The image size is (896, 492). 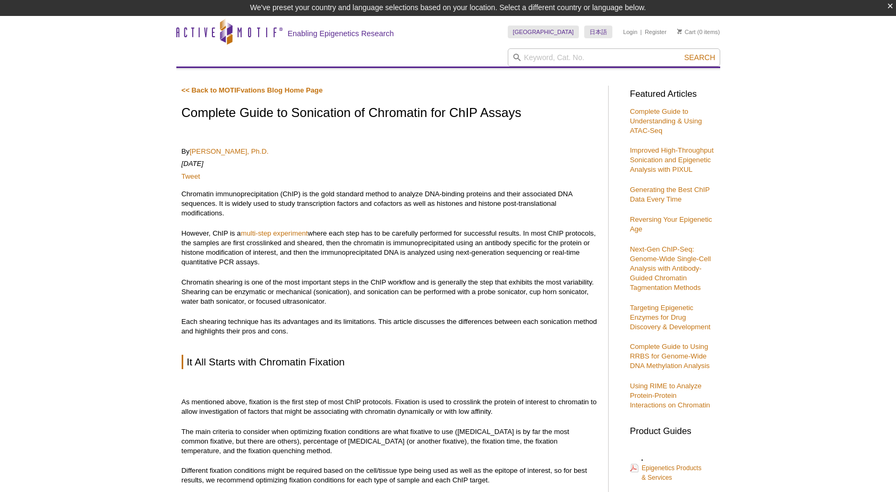 What do you see at coordinates (700, 57) in the screenshot?
I see `span: Search` at bounding box center [700, 57].